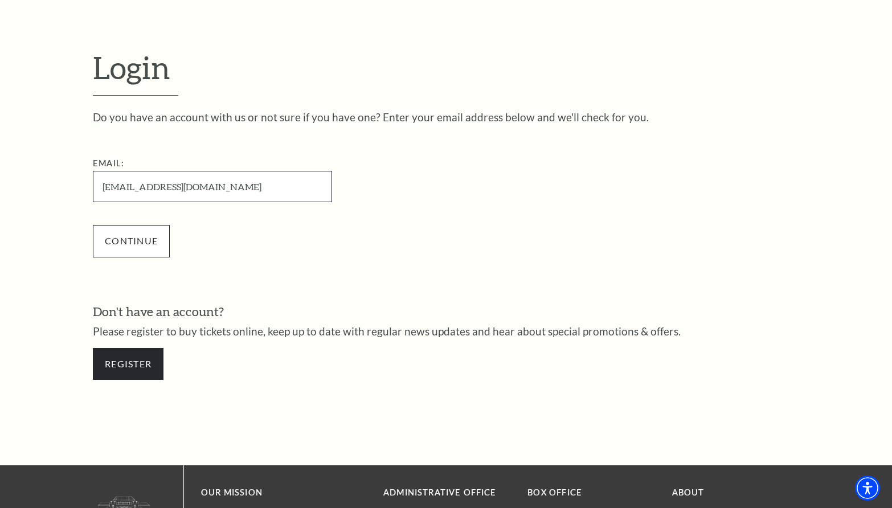  What do you see at coordinates (128, 364) in the screenshot?
I see `a: Register` at bounding box center [128, 364].